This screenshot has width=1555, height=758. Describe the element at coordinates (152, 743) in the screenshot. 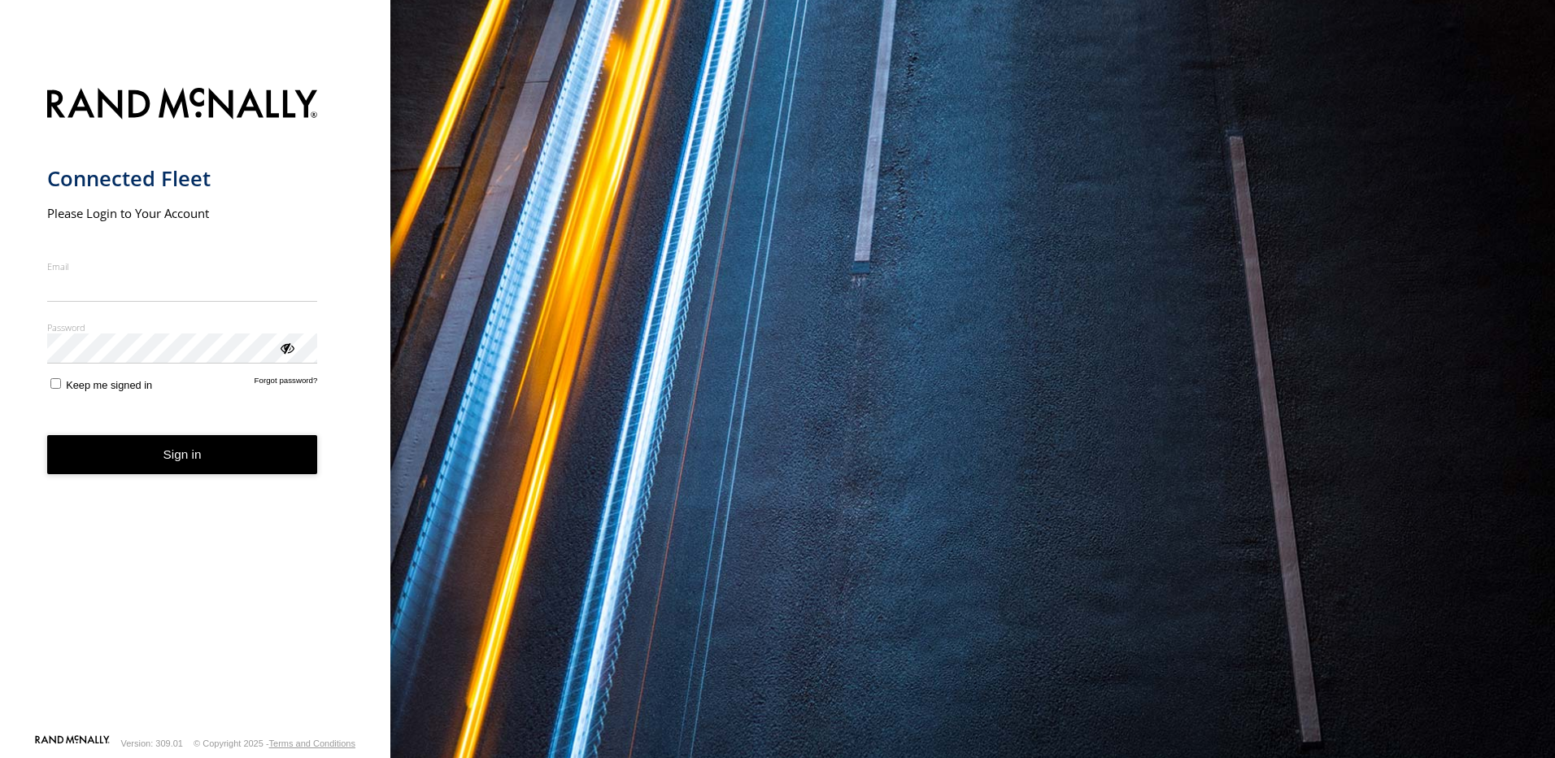

I see `div: Version: 309.01` at that location.